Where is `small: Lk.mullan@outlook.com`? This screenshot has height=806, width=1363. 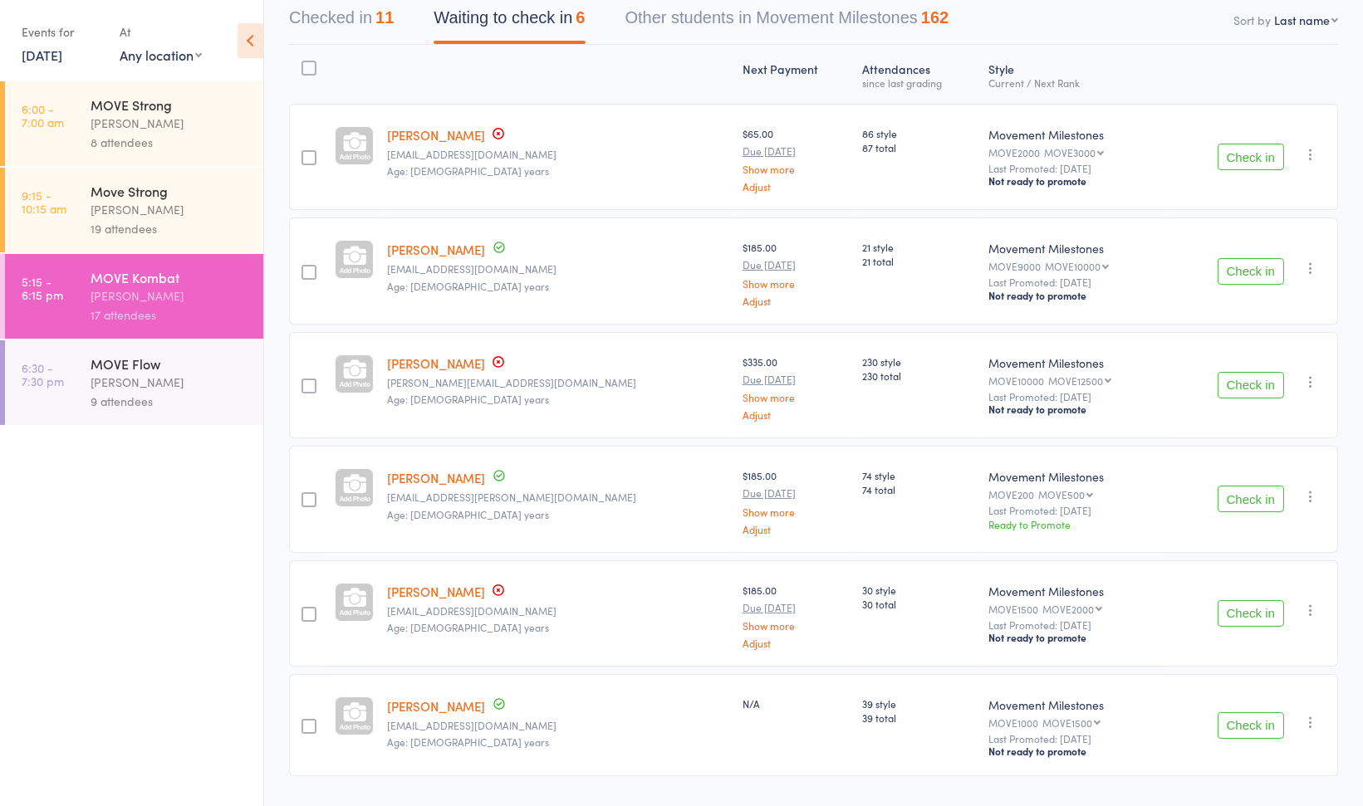
small: Lk.mullan@outlook.com is located at coordinates (557, 497).